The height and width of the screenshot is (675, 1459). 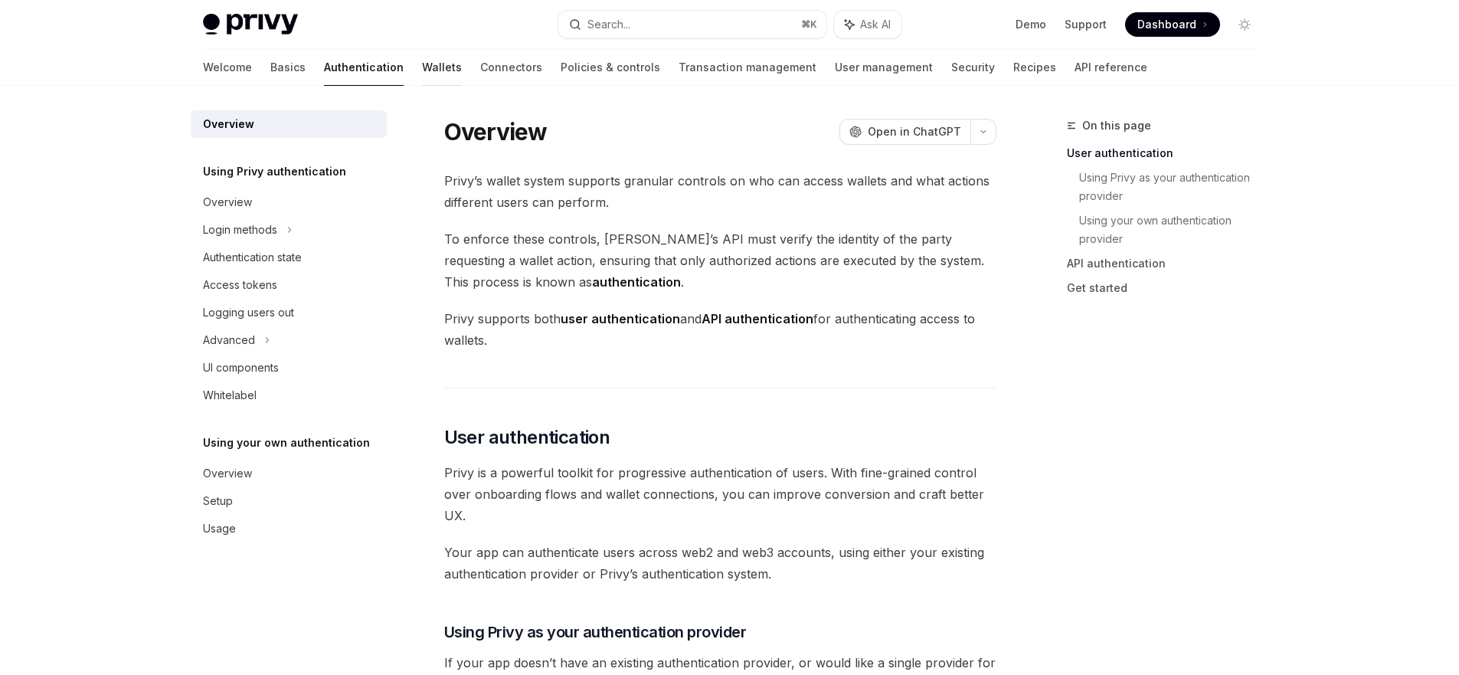 What do you see at coordinates (720, 494) in the screenshot?
I see `span: Privy is a powerful toolkit for progressive authentication of users. With fine-grained control ov...` at bounding box center [720, 494].